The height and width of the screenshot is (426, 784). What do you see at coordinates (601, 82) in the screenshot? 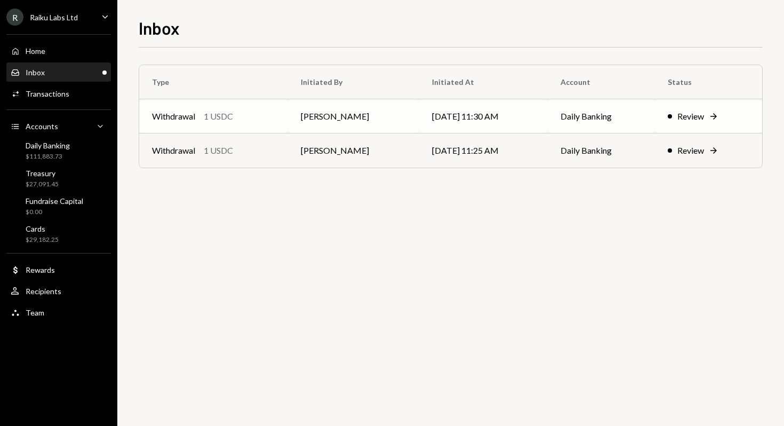
I see `th: Account` at bounding box center [601, 82].